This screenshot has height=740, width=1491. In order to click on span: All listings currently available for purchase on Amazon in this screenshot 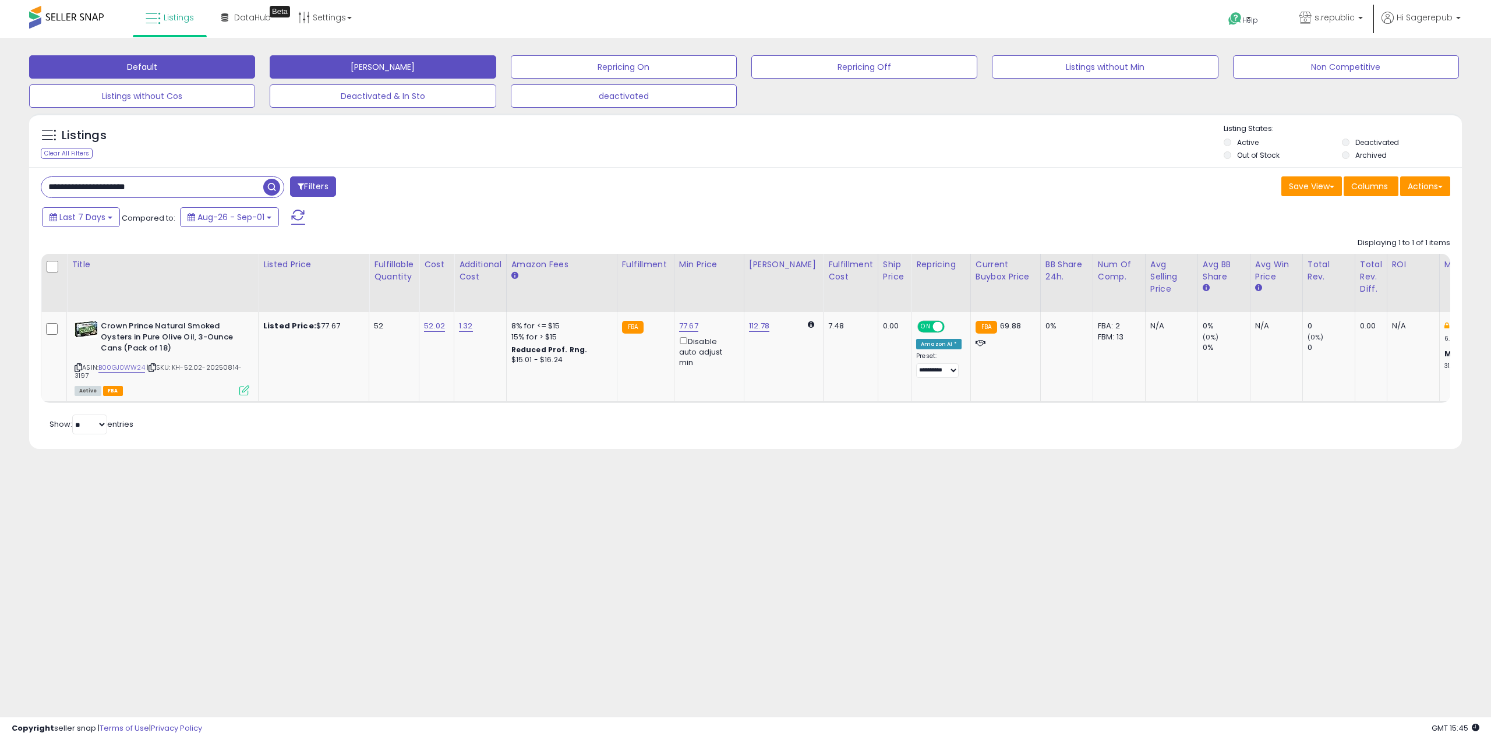, I will do `click(88, 391)`.